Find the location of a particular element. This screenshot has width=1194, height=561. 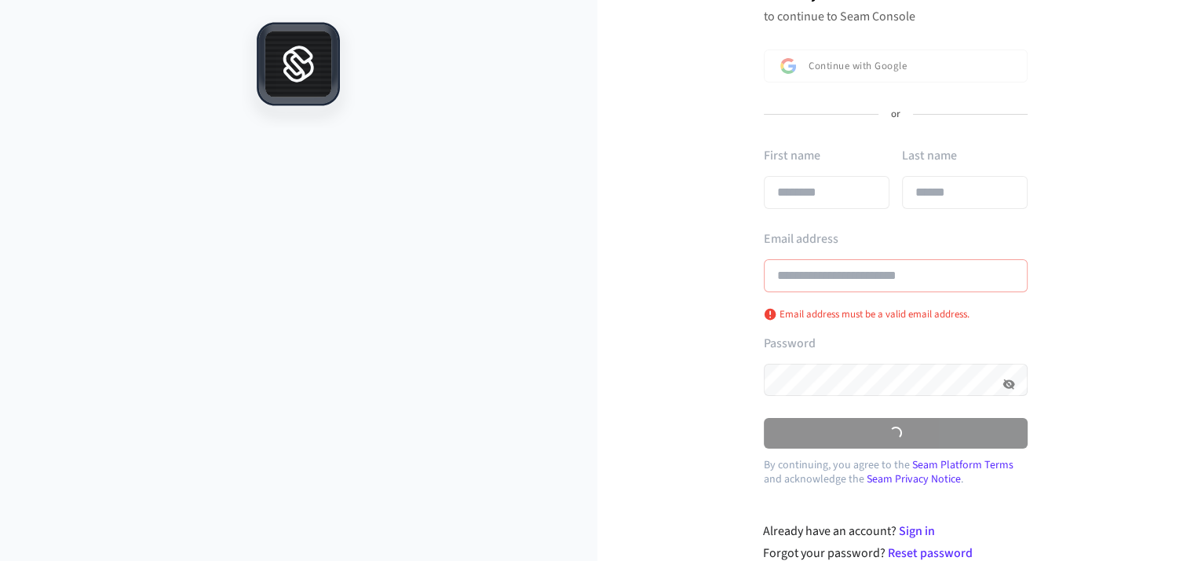

div: Already have an account? is located at coordinates (895, 531).